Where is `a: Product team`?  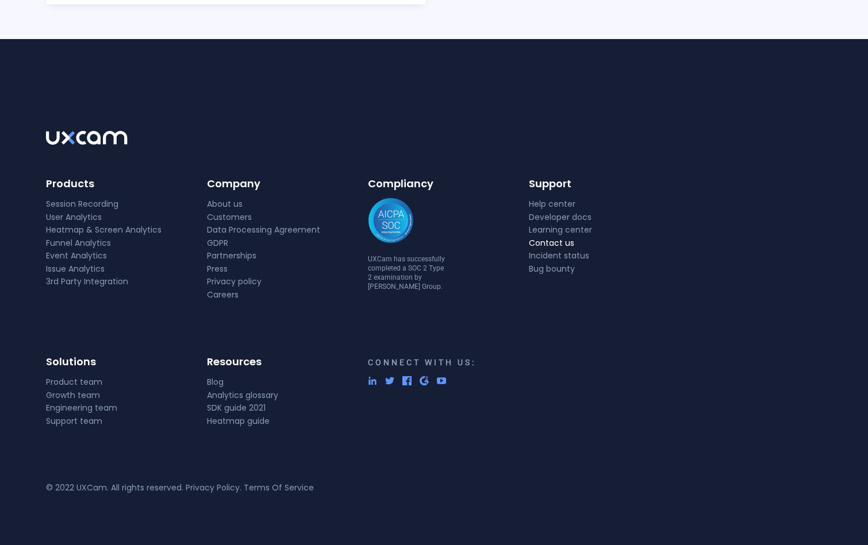
a: Product team is located at coordinates (74, 382).